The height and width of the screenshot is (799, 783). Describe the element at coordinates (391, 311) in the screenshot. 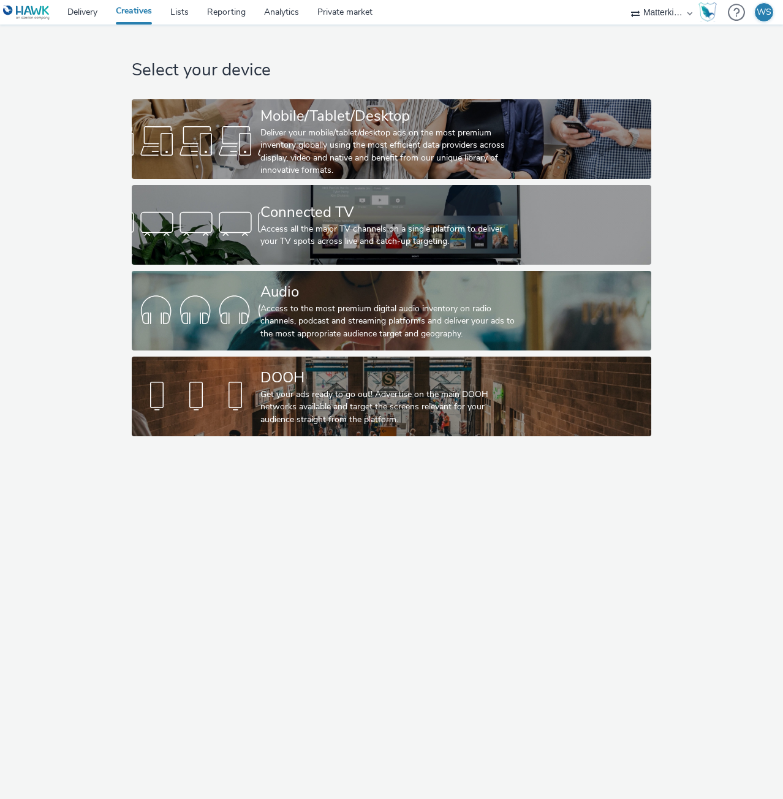

I see `a: AudioAccess to the most premium digital audio inventory on radio channels, podcast and streaming ...` at that location.